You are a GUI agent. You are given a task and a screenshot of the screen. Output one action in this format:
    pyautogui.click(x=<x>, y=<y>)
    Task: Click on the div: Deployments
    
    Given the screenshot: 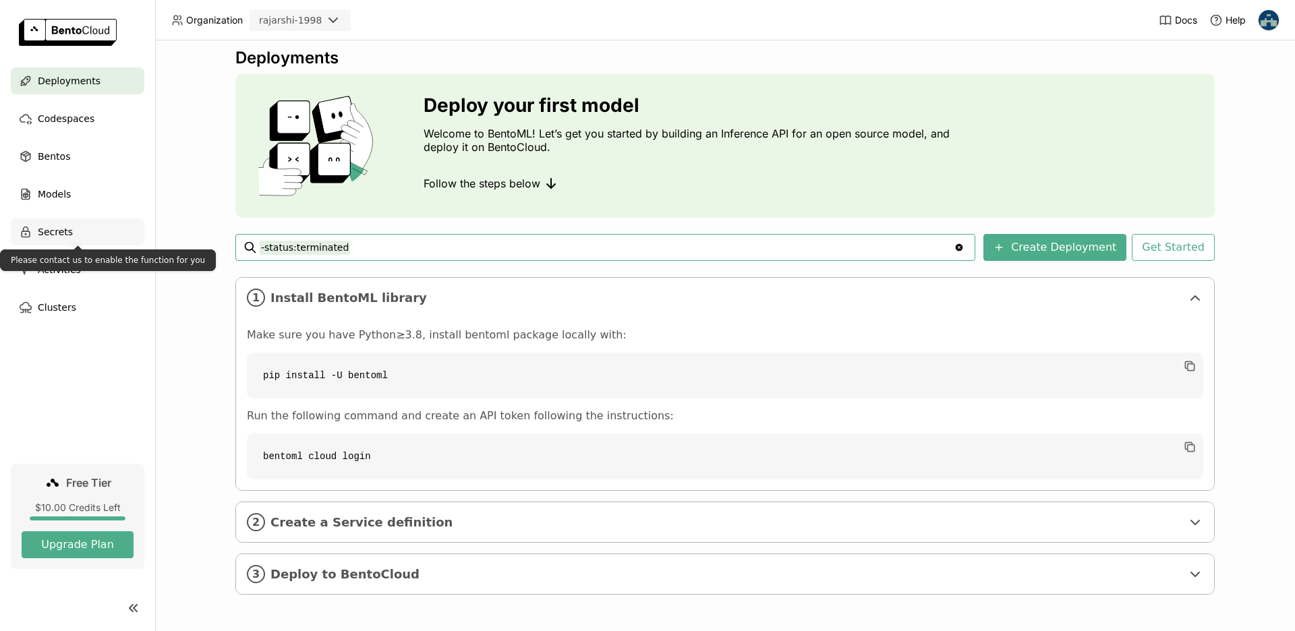 What is the action you would take?
    pyautogui.click(x=725, y=58)
    